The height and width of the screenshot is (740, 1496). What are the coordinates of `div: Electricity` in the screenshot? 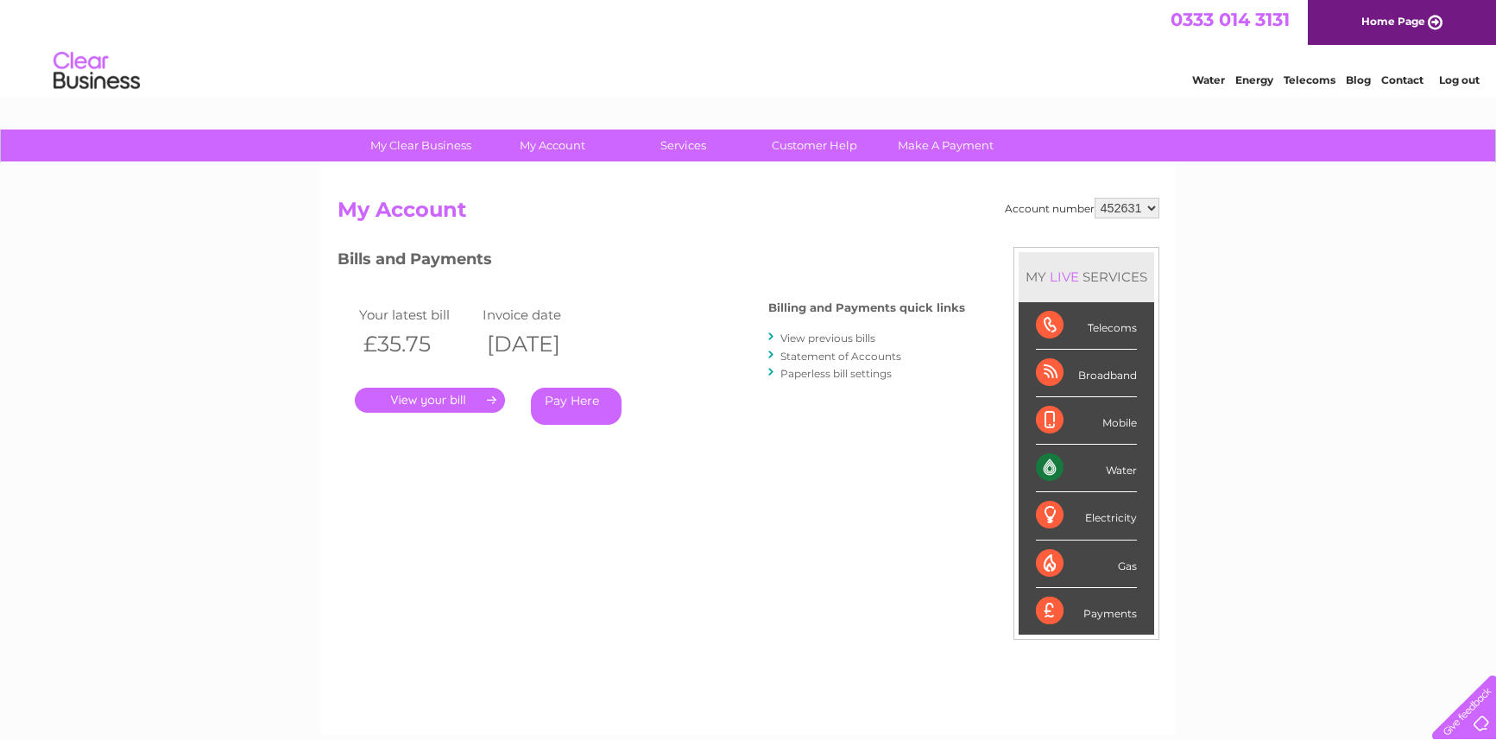 It's located at (1086, 515).